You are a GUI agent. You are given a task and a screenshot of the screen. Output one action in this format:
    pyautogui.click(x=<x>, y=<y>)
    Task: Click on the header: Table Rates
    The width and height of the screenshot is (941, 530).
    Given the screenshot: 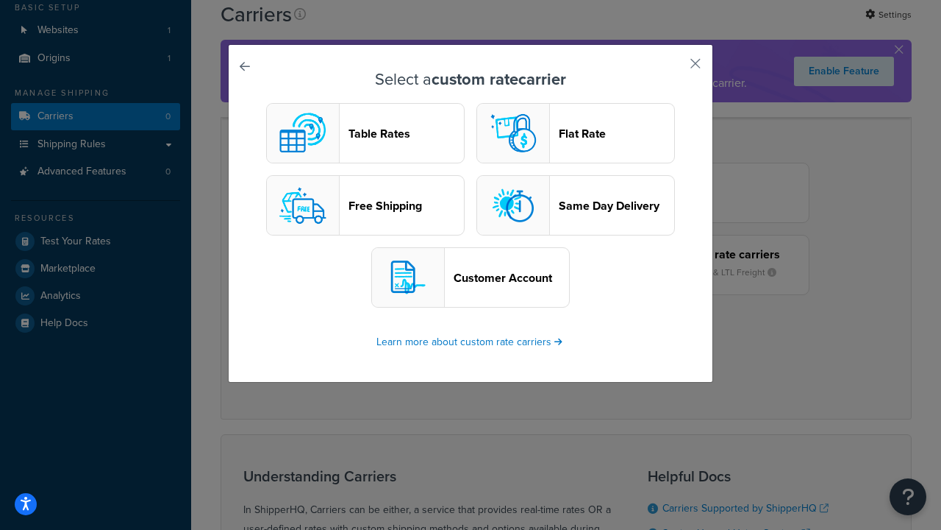 What is the action you would take?
    pyautogui.click(x=406, y=133)
    